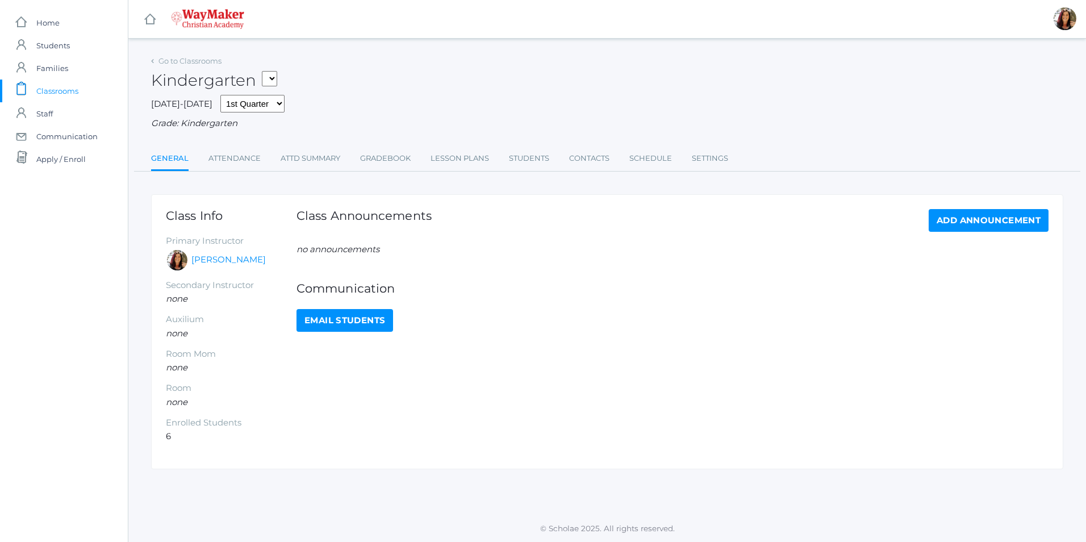 Image resolution: width=1086 pixels, height=542 pixels. Describe the element at coordinates (650, 158) in the screenshot. I see `a: Schedule` at that location.